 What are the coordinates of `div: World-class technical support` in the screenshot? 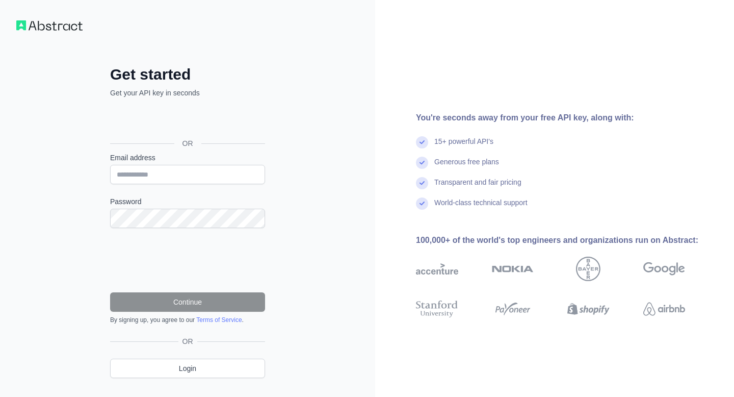 It's located at (481, 207).